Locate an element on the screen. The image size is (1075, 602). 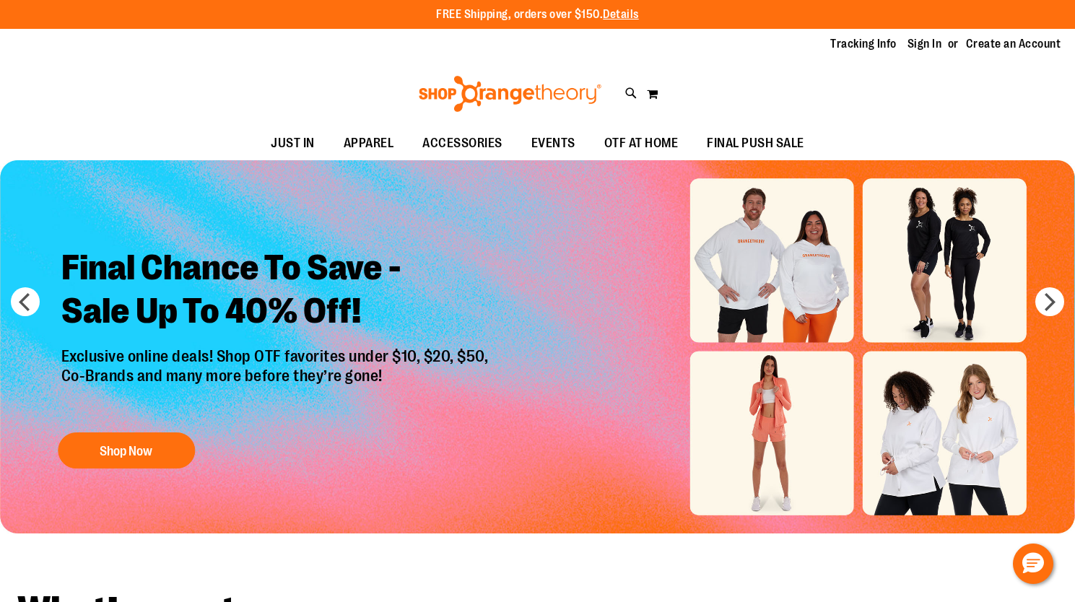
span: EVENTS is located at coordinates (553, 143).